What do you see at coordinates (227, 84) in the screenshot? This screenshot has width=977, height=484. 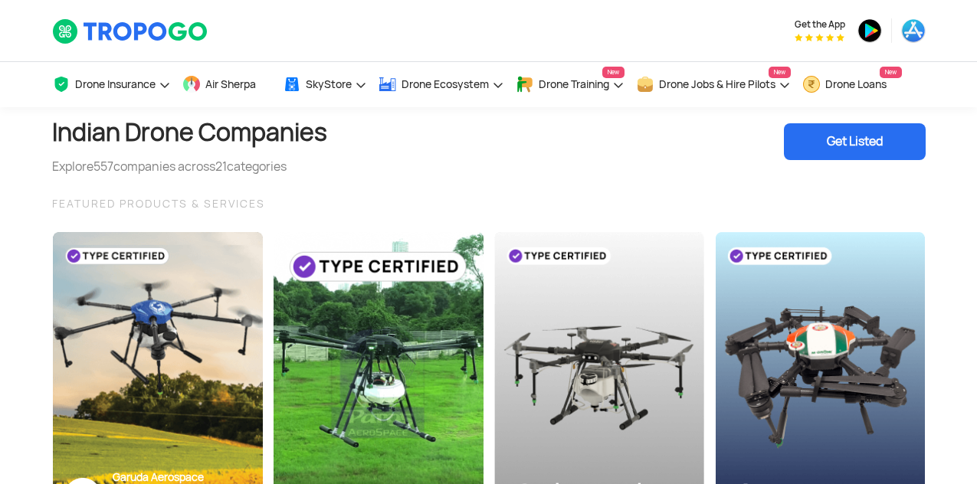 I see `a: Air Sherpa` at bounding box center [227, 84].